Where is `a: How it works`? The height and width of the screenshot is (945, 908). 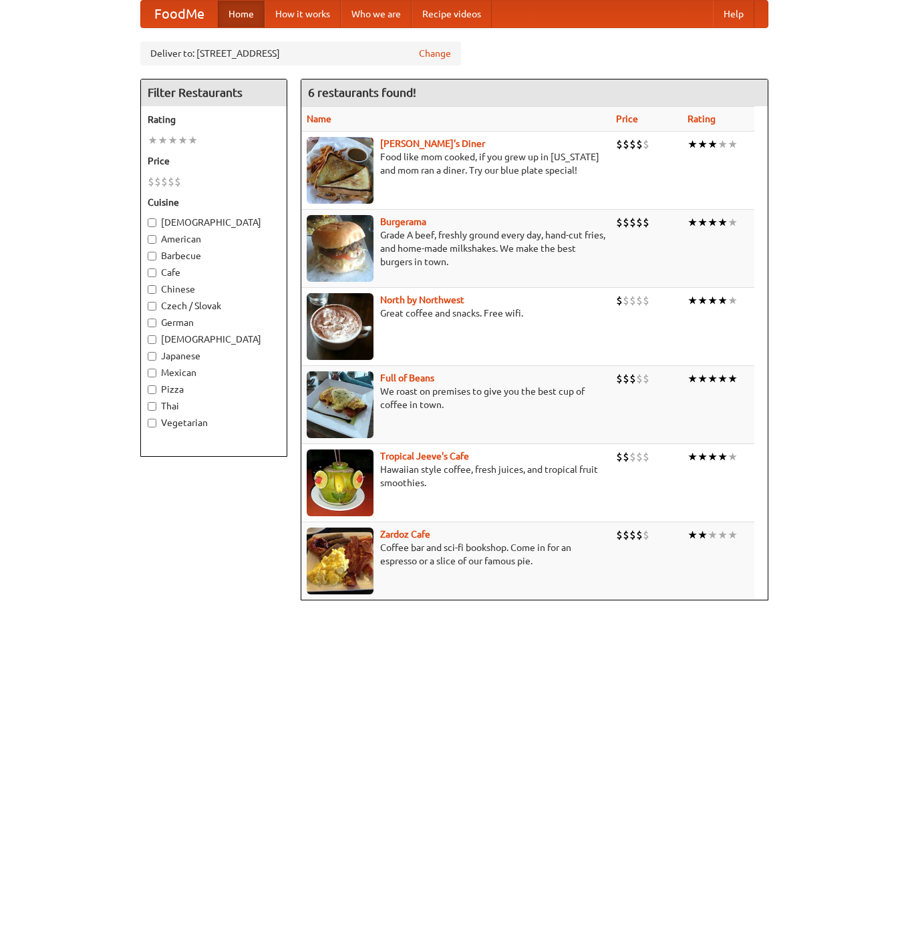 a: How it works is located at coordinates (303, 14).